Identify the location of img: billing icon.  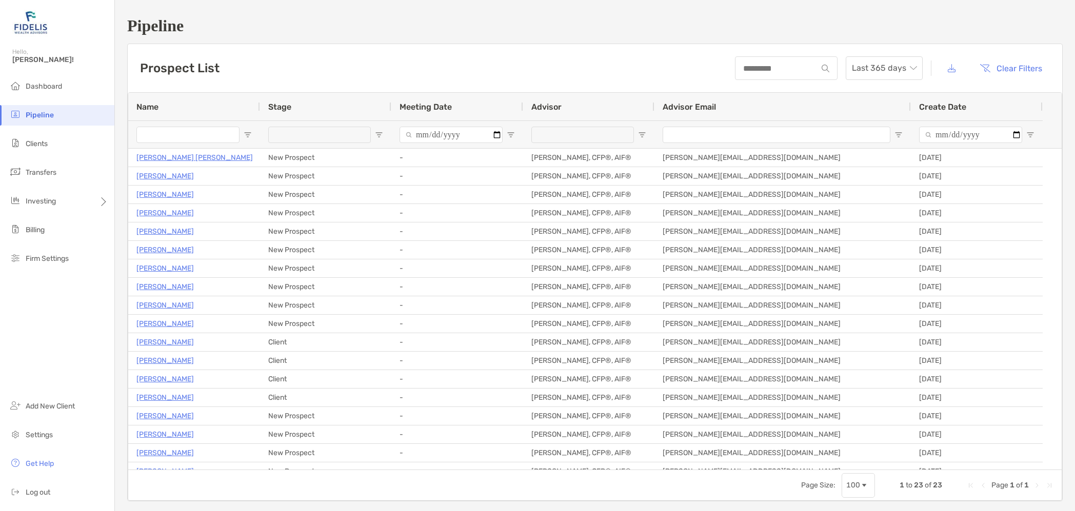
(15, 229).